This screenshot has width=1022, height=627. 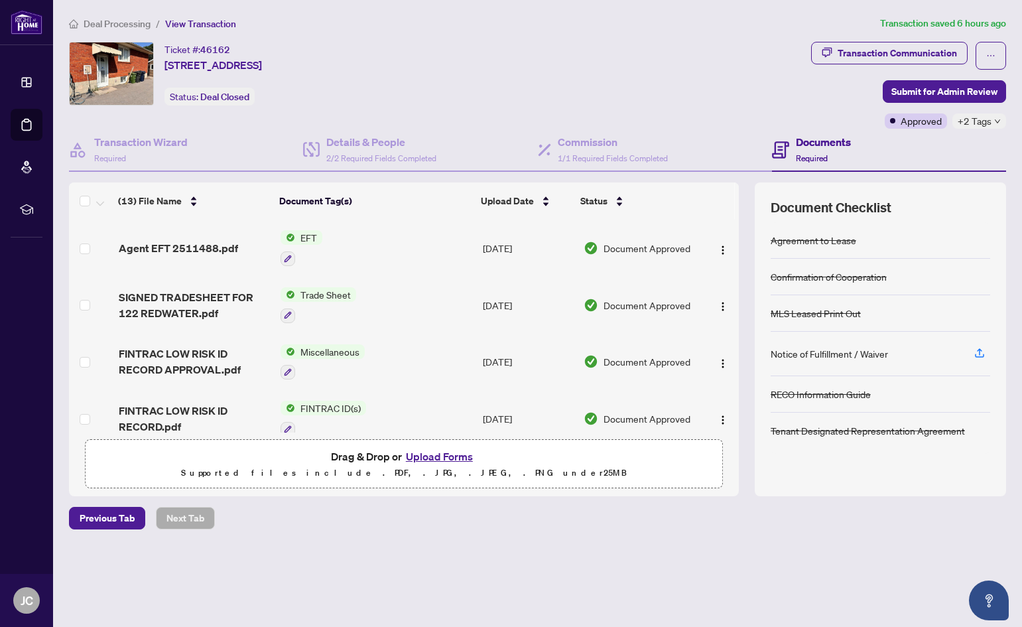 I want to click on div: Notice of Fulfillment / Waiver, so click(x=829, y=353).